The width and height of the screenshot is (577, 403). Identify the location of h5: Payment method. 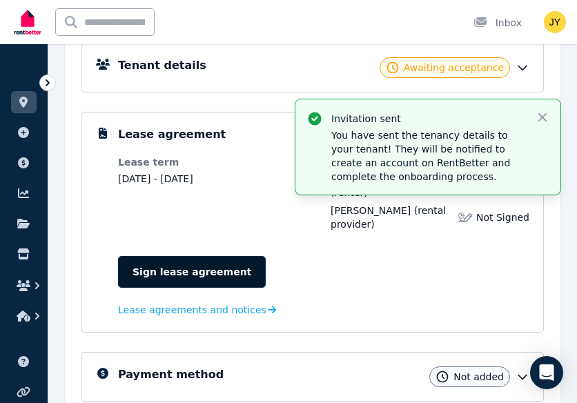
(170, 375).